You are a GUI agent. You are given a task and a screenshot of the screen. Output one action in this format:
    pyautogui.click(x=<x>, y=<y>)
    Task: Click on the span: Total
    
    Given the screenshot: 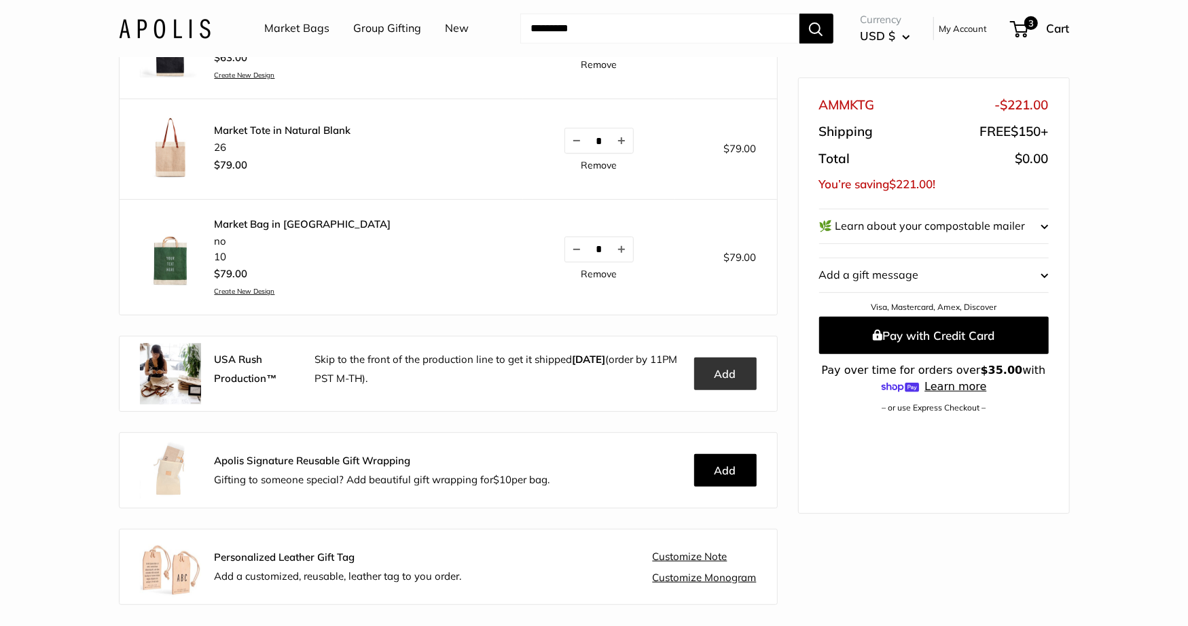 What is the action you would take?
    pyautogui.click(x=835, y=159)
    